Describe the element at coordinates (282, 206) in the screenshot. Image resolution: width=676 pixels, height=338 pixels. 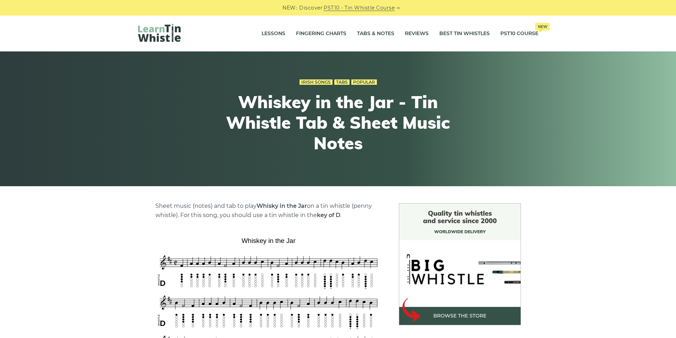
I see `strong: Whisky in the Jar` at that location.